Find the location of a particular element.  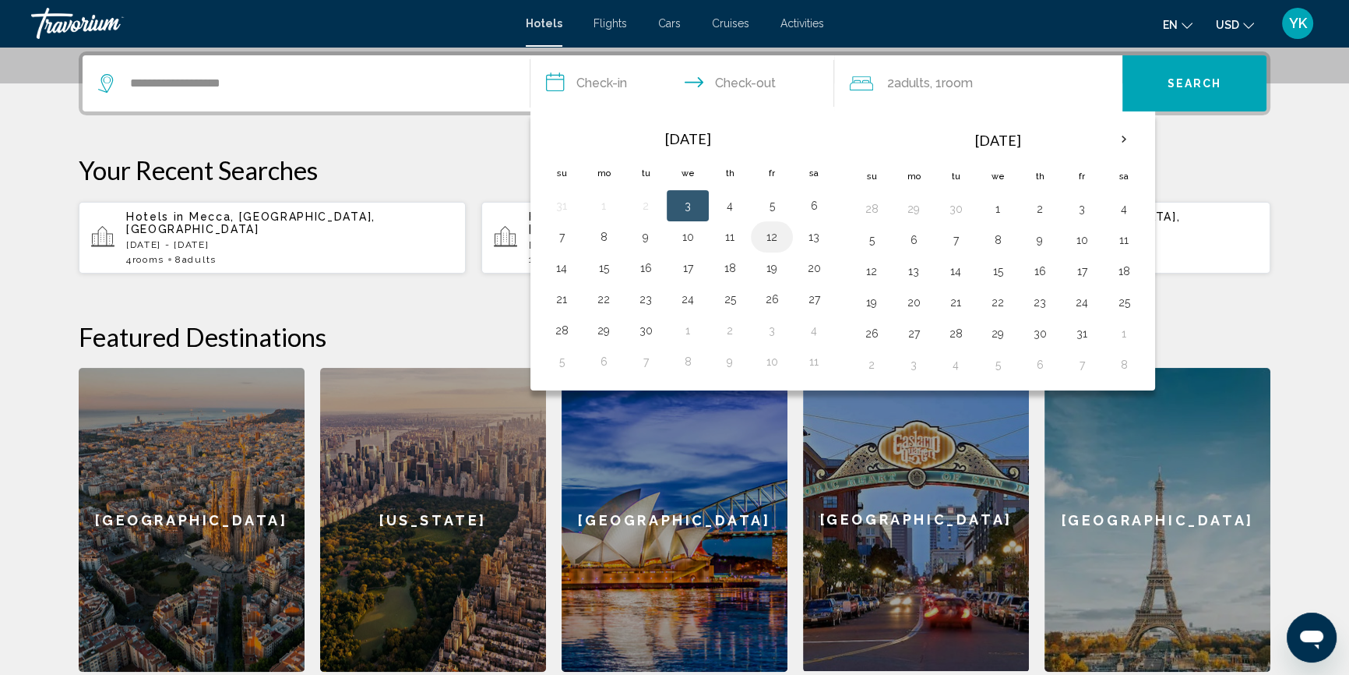

button: Search is located at coordinates (1194, 83).